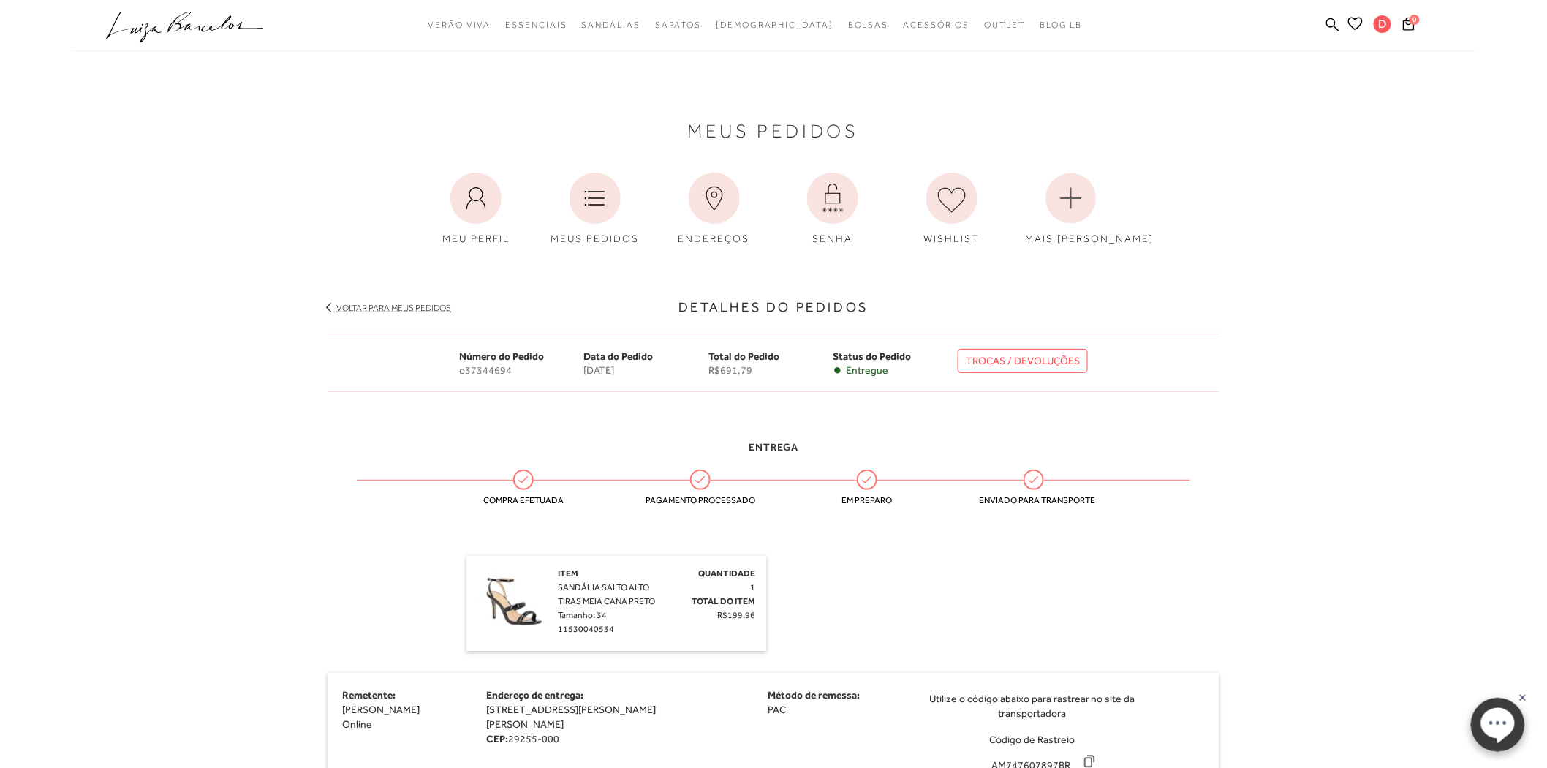 This screenshot has width=1547, height=768. Describe the element at coordinates (833, 209) in the screenshot. I see `a: SENHA` at that location.